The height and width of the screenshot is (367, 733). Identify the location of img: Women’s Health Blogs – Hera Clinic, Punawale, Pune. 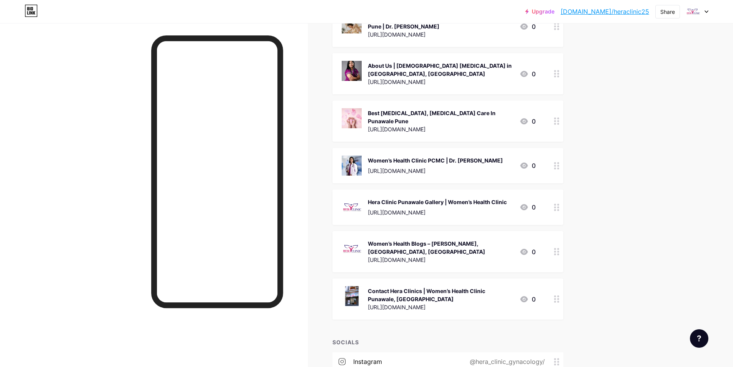
(352, 249).